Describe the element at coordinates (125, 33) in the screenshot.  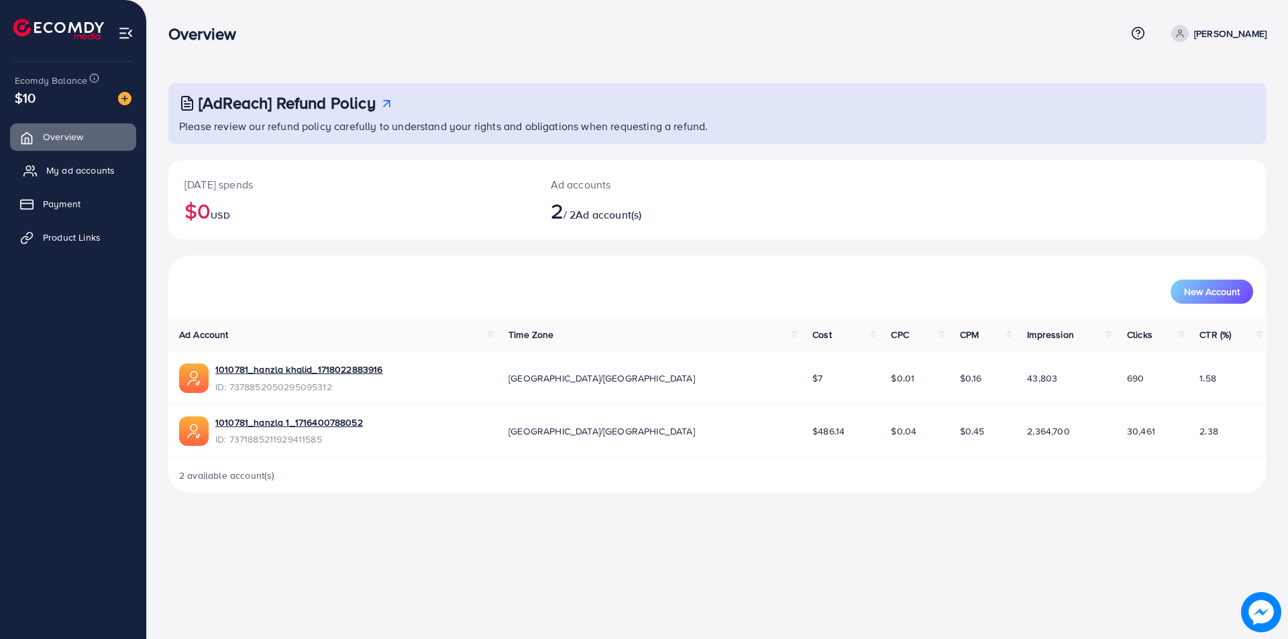
I see `img: menu` at that location.